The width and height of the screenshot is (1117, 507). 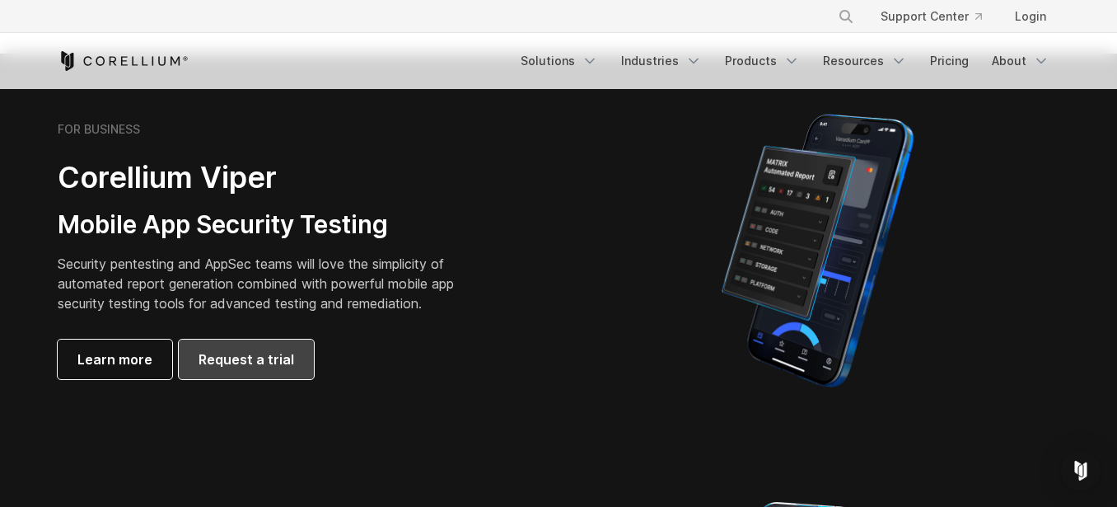 What do you see at coordinates (559, 61) in the screenshot?
I see `a: Solutions` at bounding box center [559, 61].